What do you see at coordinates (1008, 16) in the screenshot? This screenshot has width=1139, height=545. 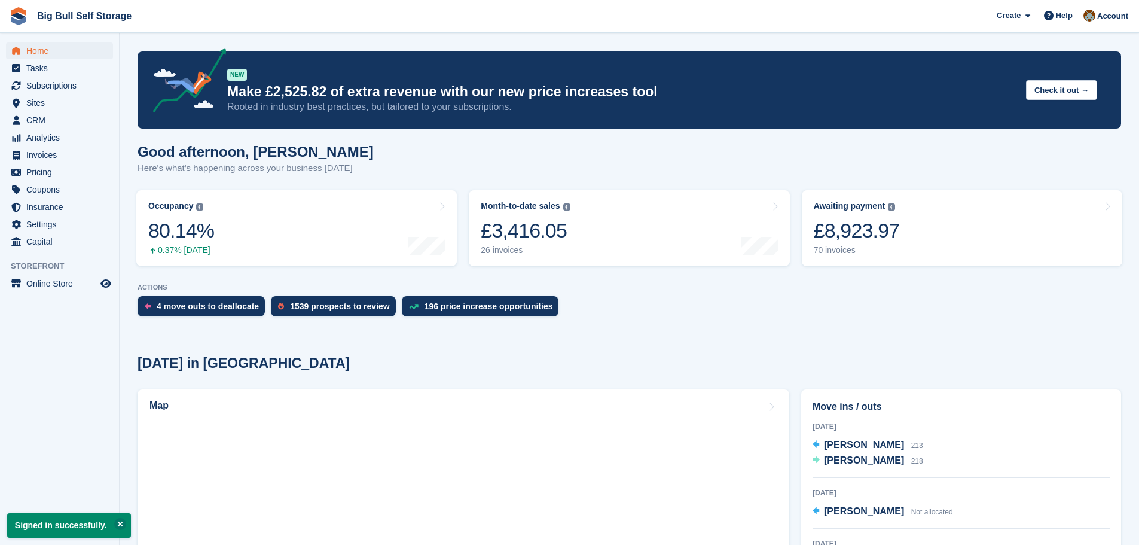 I see `span: Create` at bounding box center [1008, 16].